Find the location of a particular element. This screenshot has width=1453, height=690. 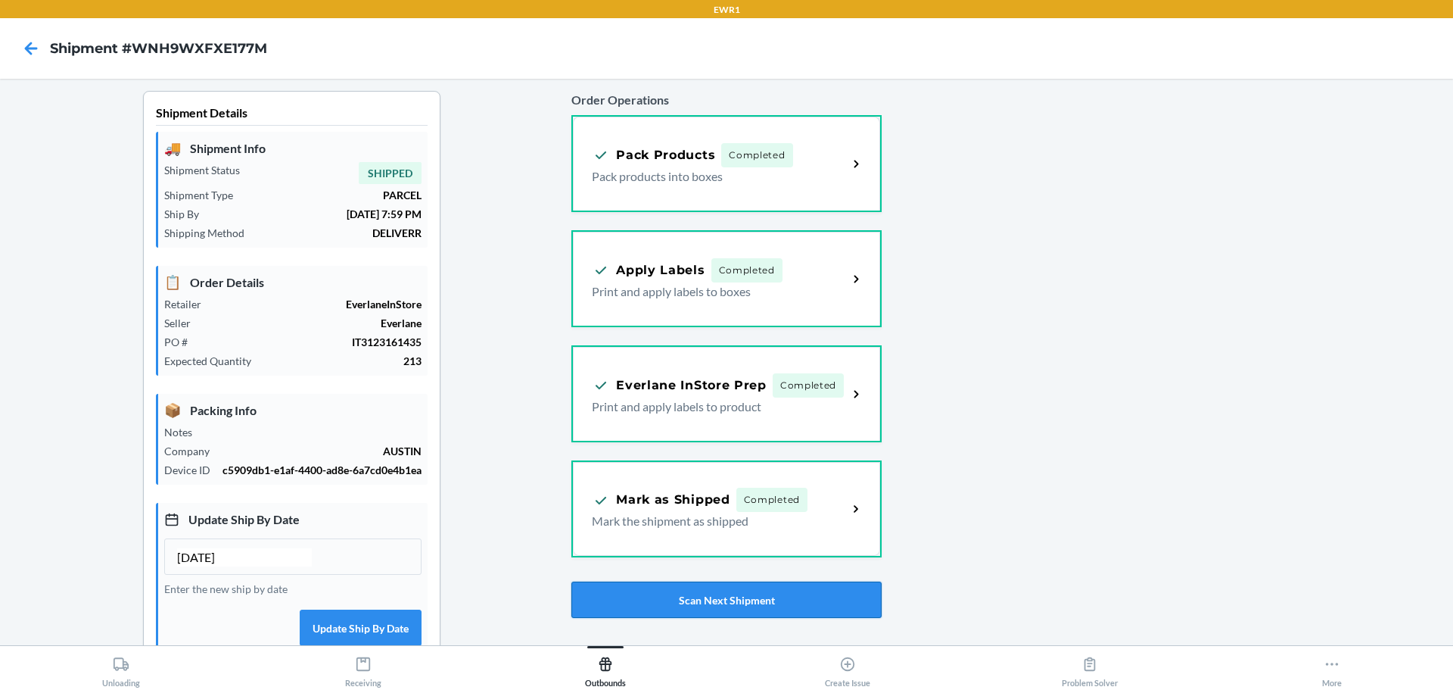

p: Print and apply labels to boxes is located at coordinates (714, 291).